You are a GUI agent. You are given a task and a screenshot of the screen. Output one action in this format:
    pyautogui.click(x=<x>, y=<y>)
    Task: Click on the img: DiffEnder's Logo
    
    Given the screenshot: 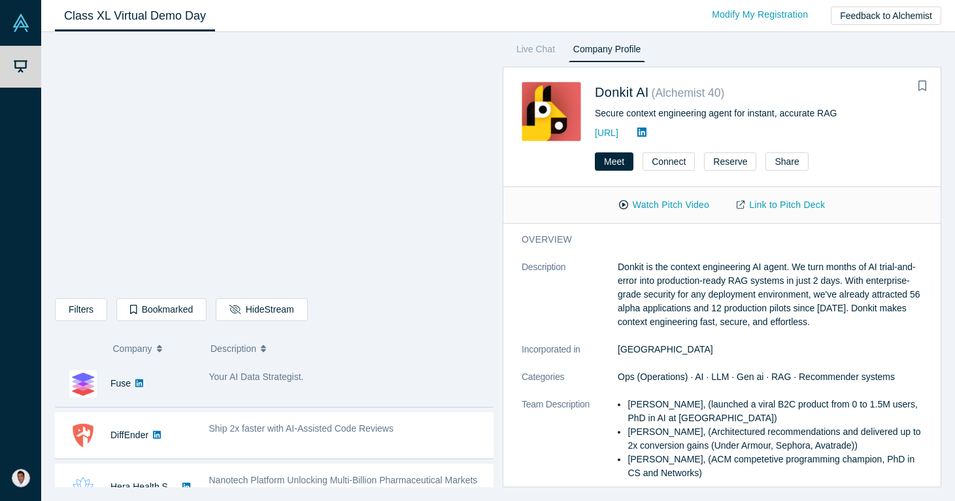 What is the action you would take?
    pyautogui.click(x=83, y=435)
    